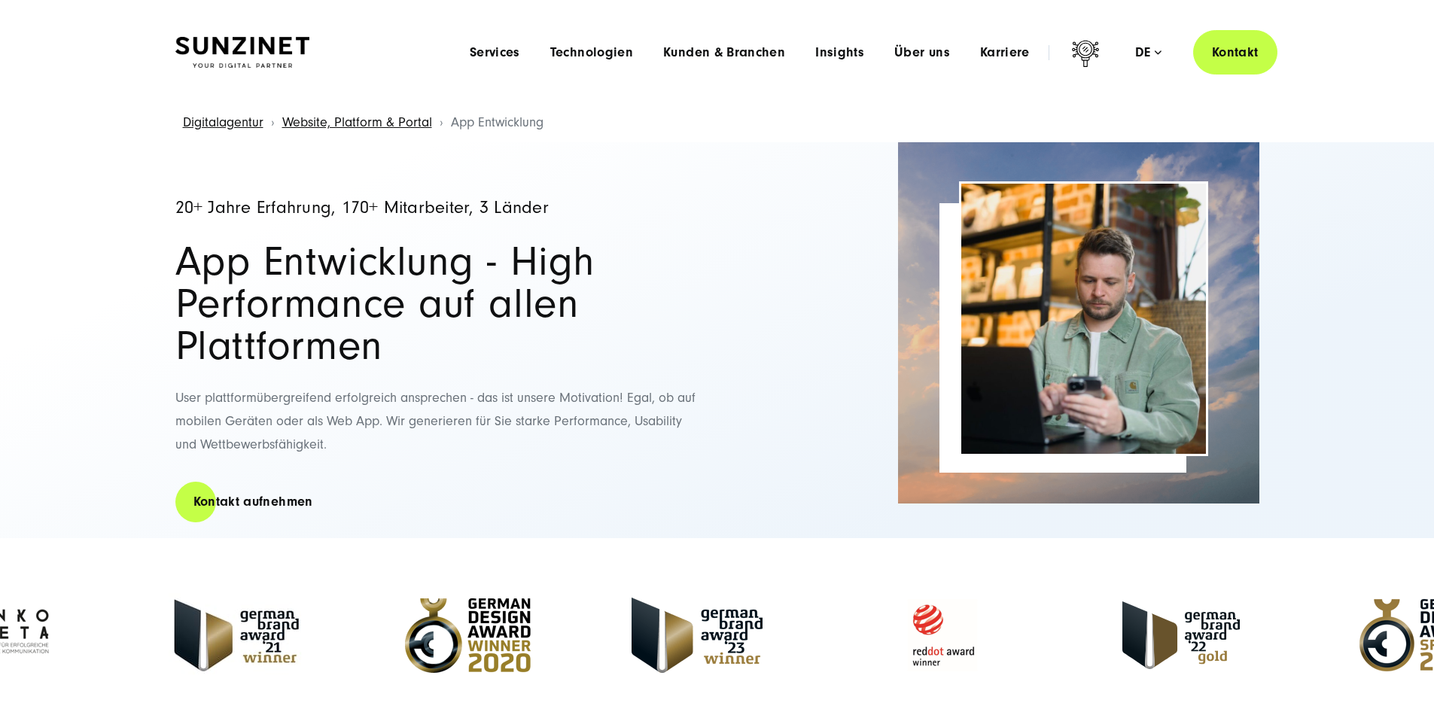 This screenshot has width=1434, height=721. Describe the element at coordinates (439, 304) in the screenshot. I see `h1: App Entwicklung - High Performance auf allen Plattformen` at that location.